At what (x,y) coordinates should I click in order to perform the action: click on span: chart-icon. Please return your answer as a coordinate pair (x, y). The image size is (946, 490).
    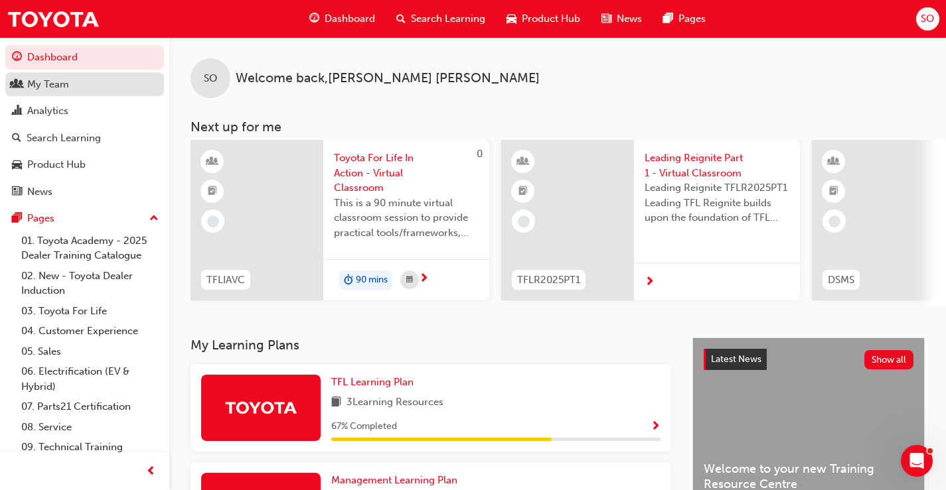
    Looking at the image, I should click on (17, 111).